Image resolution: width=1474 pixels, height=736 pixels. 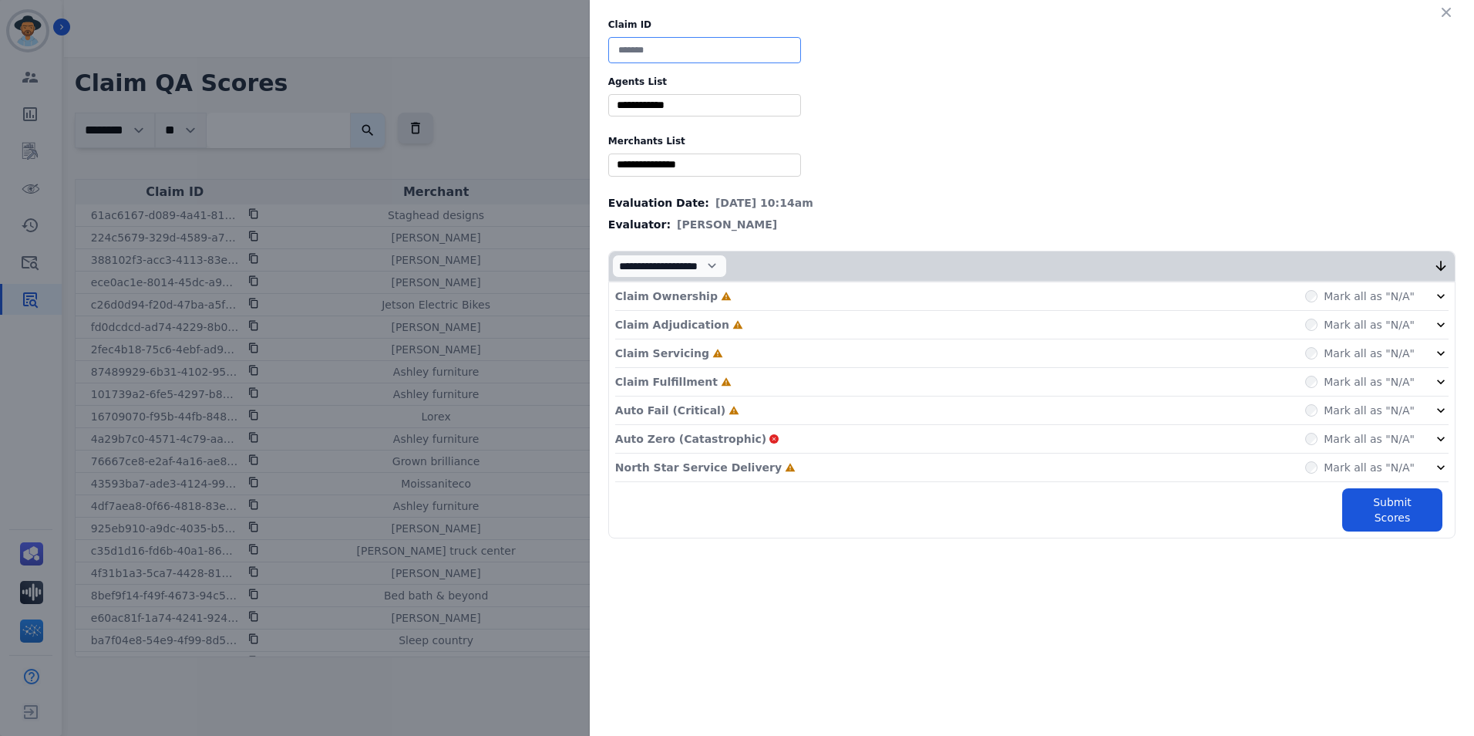 What do you see at coordinates (666, 382) in the screenshot?
I see `p: Claim Fulfillment` at bounding box center [666, 382].